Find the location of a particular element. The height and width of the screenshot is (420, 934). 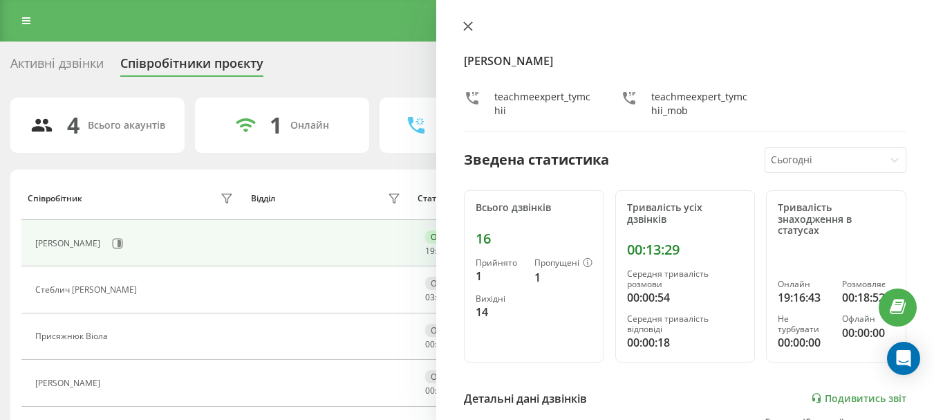

div: 14 is located at coordinates (499, 312).